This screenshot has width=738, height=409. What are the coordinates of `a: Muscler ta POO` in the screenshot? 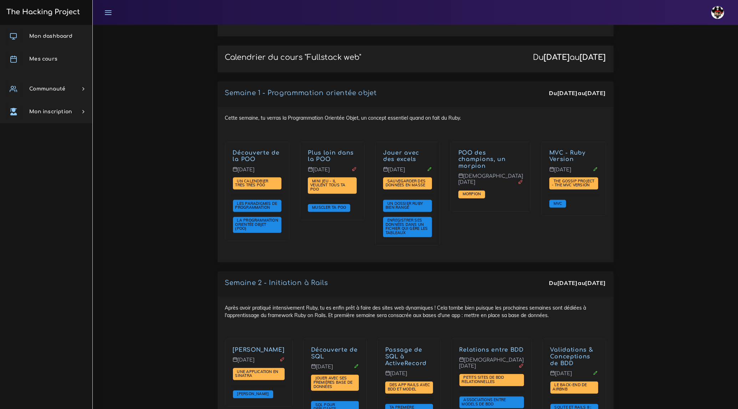 It's located at (329, 208).